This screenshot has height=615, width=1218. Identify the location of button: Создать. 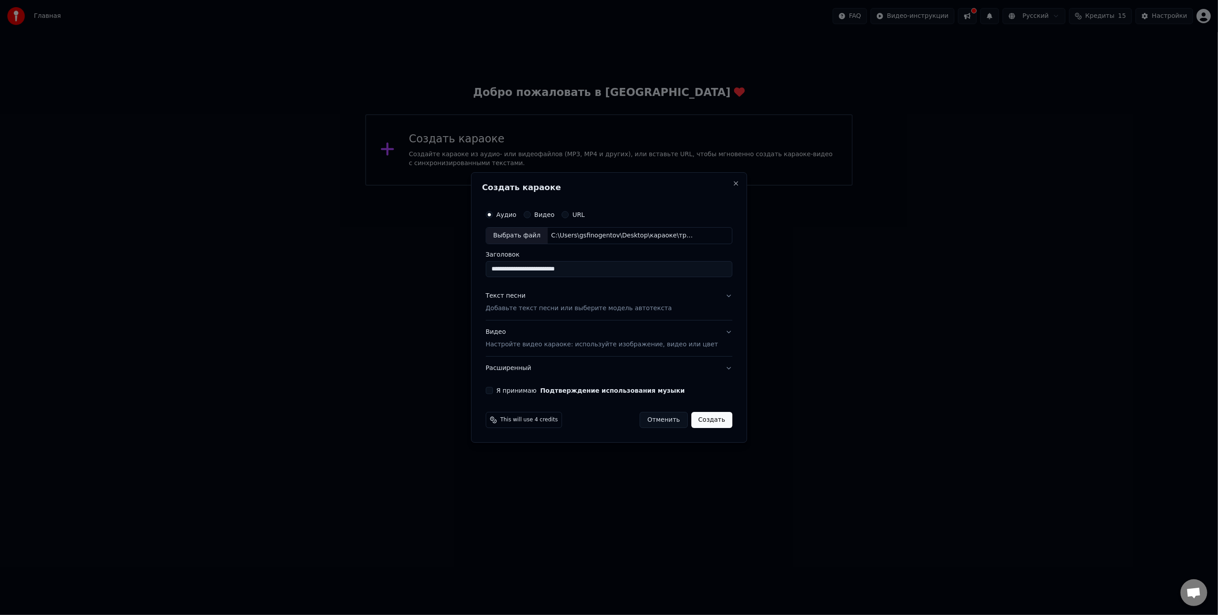
(712, 420).